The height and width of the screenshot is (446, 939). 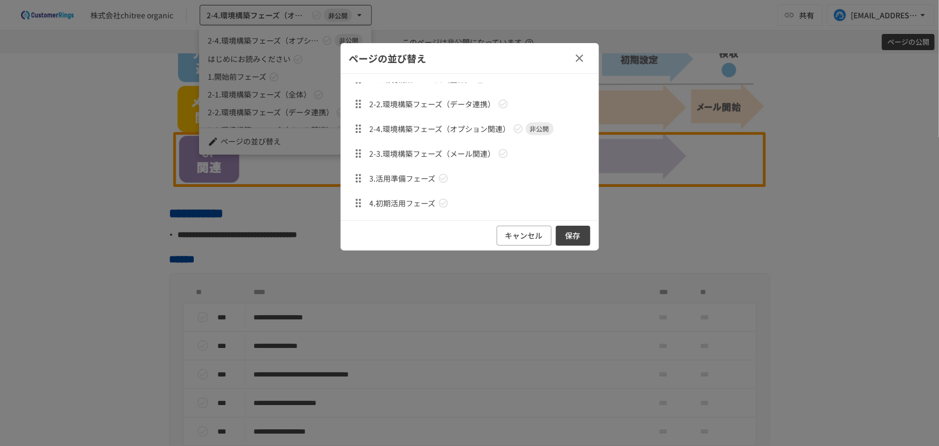 I want to click on button: 保存, so click(x=573, y=235).